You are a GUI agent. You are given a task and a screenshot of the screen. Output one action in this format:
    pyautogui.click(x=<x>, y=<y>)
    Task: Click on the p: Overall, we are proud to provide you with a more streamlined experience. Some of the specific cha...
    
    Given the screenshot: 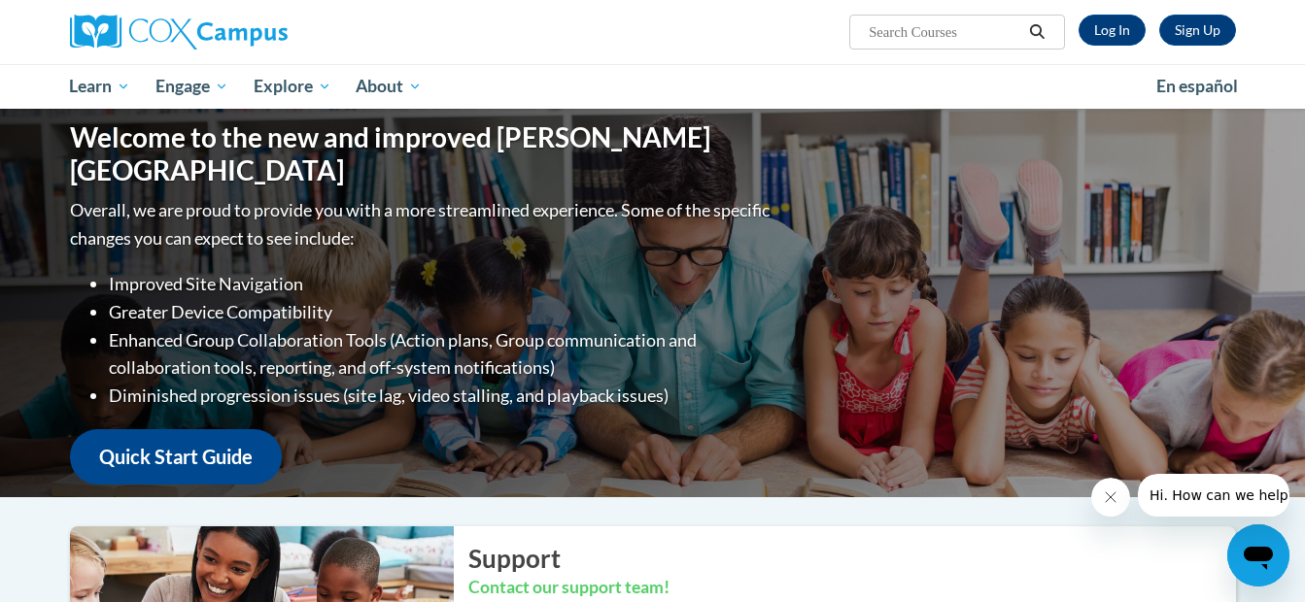 What is the action you would take?
    pyautogui.click(x=422, y=224)
    